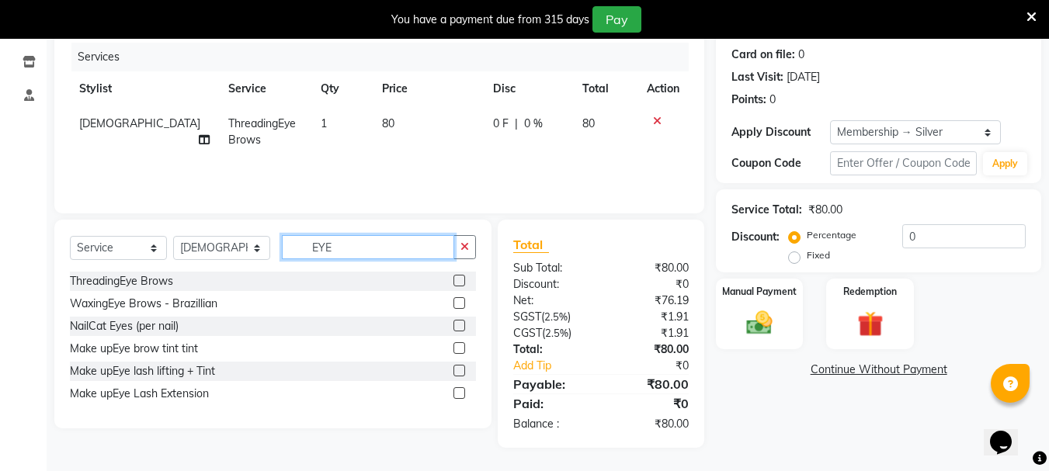 The image size is (1049, 471). What do you see at coordinates (870, 324) in the screenshot?
I see `img: _gift.svg` at bounding box center [870, 324].